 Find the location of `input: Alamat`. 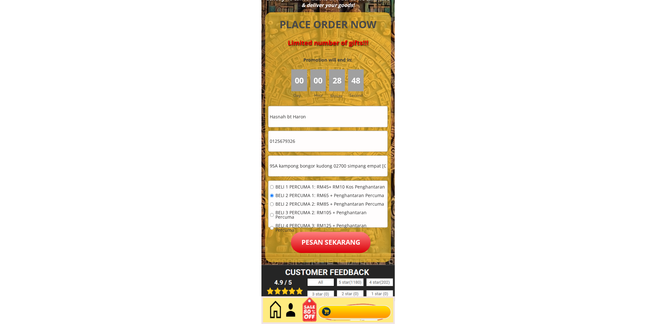

input: Alamat is located at coordinates (328, 166).